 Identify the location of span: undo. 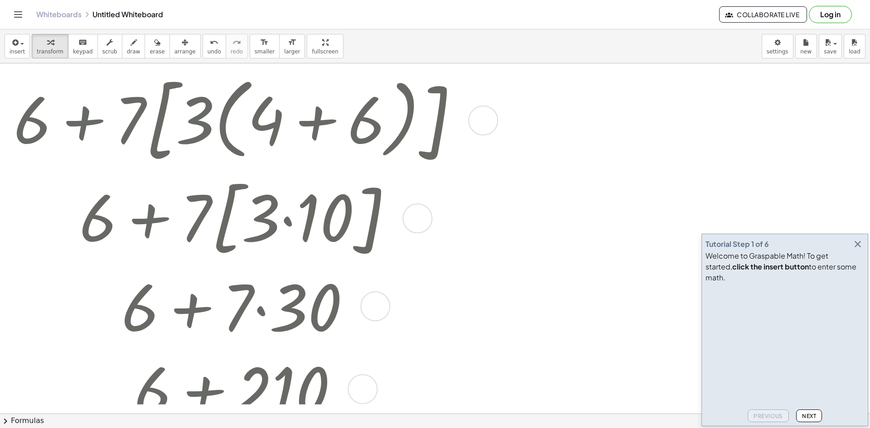
(214, 52).